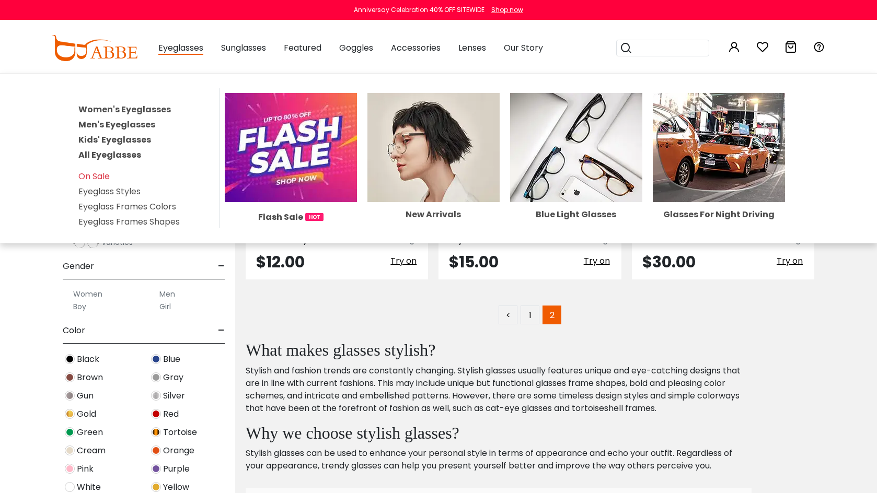  Describe the element at coordinates (302, 48) in the screenshot. I see `span: Featured` at that location.